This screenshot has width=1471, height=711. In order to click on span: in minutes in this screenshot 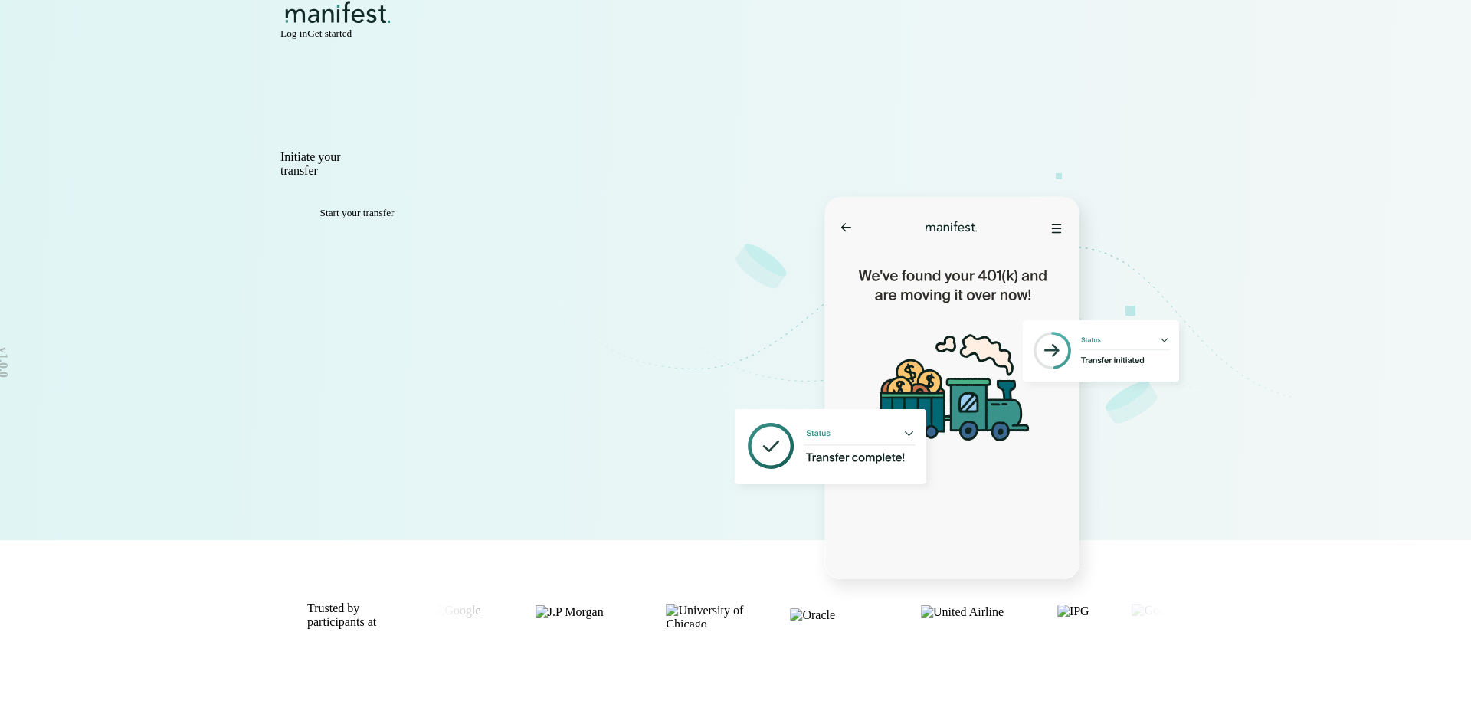, I will do `click(343, 170)`.